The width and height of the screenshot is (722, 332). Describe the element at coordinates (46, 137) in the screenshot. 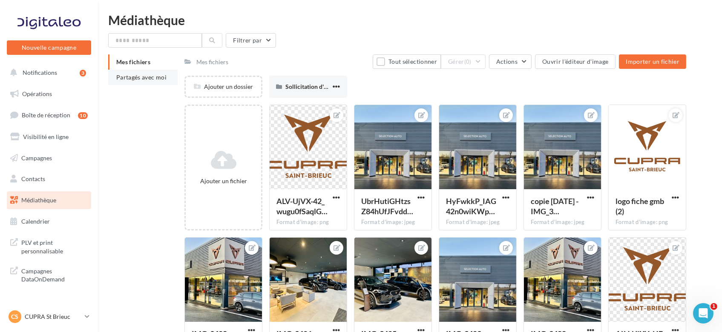

I see `span: Visibilité en ligne` at that location.